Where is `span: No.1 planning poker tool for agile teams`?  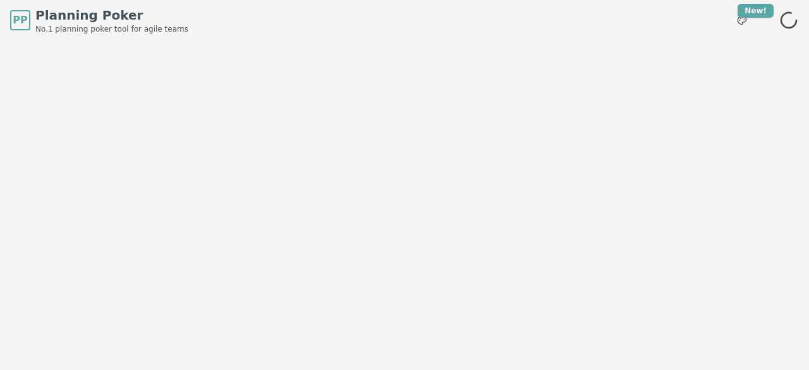
span: No.1 planning poker tool for agile teams is located at coordinates (112, 29).